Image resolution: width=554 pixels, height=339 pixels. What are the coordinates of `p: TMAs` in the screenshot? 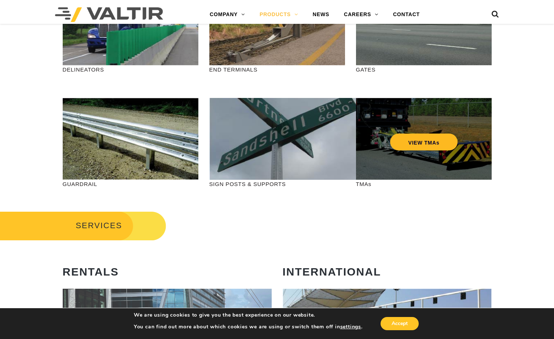 It's located at (424, 184).